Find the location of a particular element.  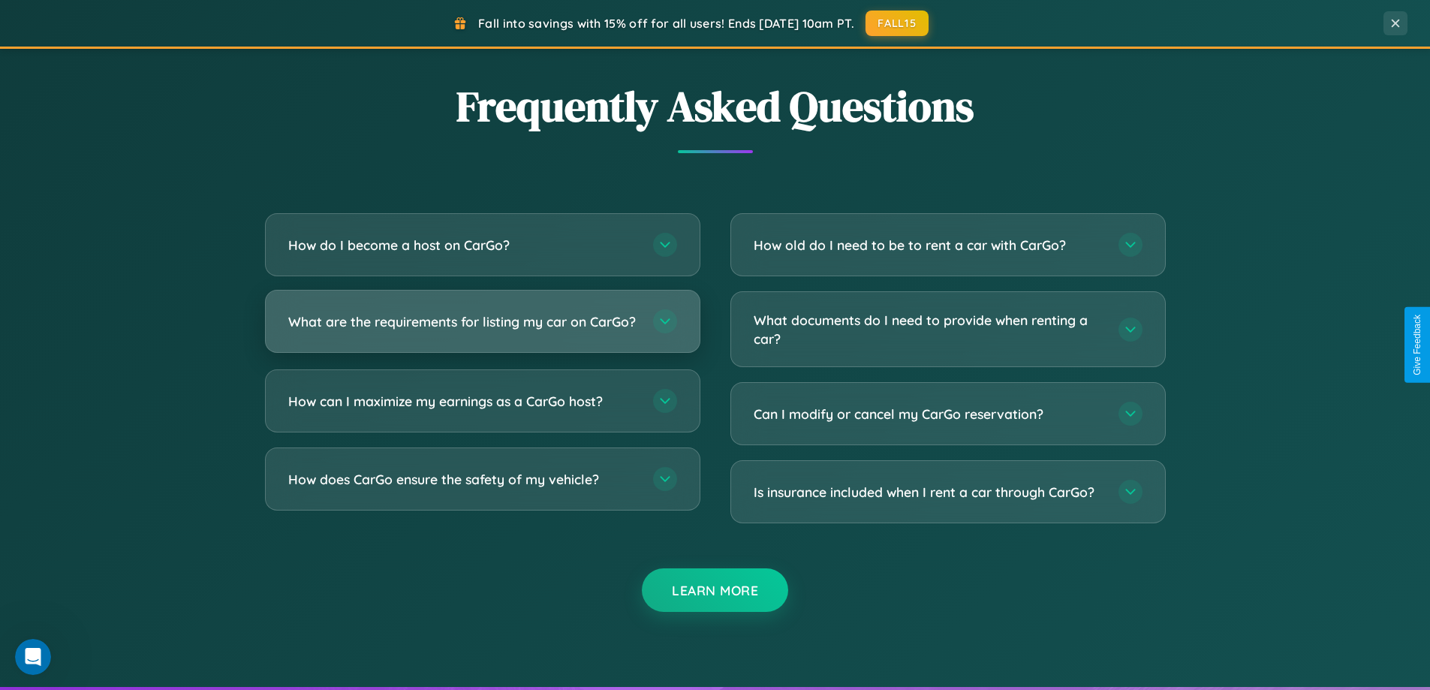

button: FALL15 is located at coordinates (897, 23).